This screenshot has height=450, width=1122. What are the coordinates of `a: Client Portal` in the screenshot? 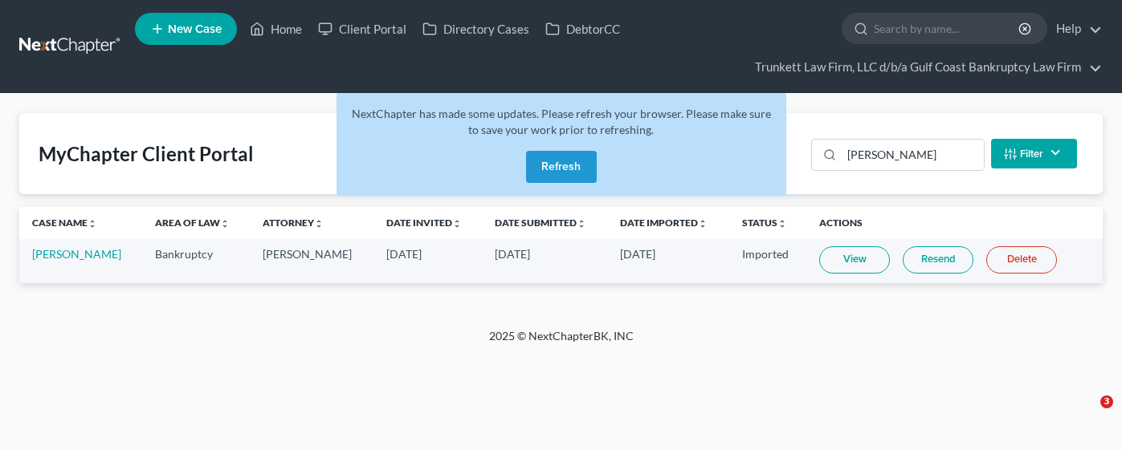 It's located at (362, 29).